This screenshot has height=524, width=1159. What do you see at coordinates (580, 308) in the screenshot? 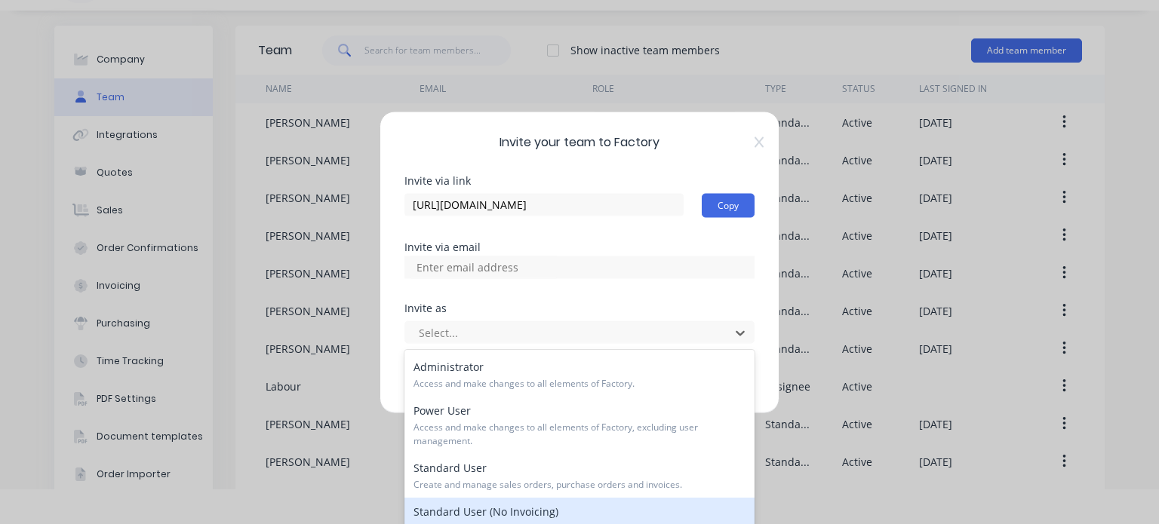
I see `div: Invite as` at bounding box center [580, 308].